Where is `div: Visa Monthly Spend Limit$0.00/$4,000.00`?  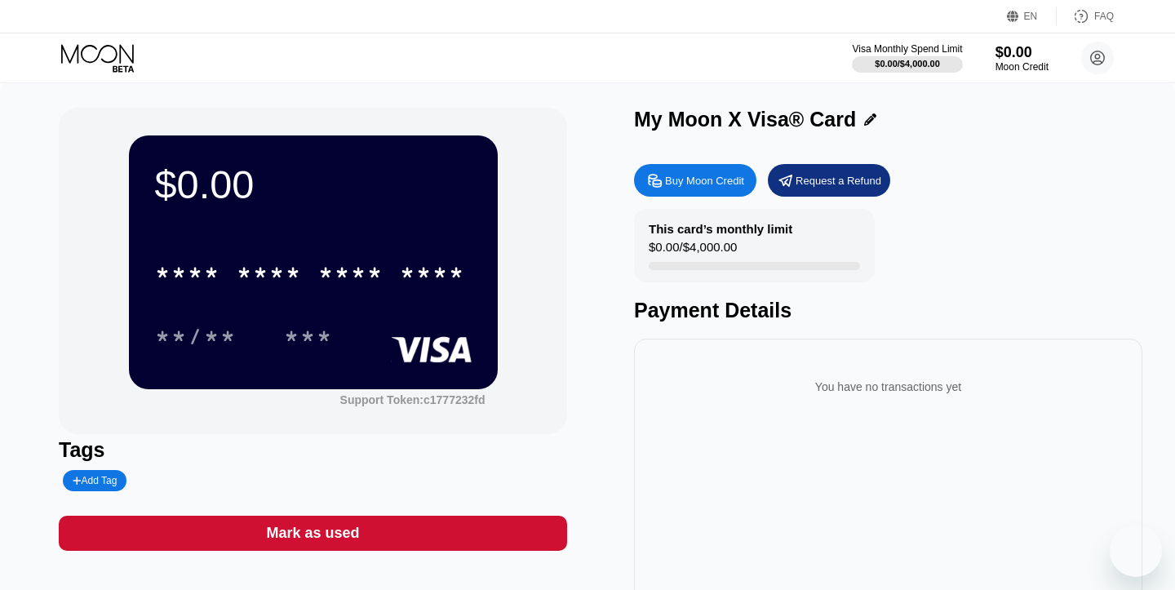 div: Visa Monthly Spend Limit$0.00/$4,000.00 is located at coordinates (906, 58).